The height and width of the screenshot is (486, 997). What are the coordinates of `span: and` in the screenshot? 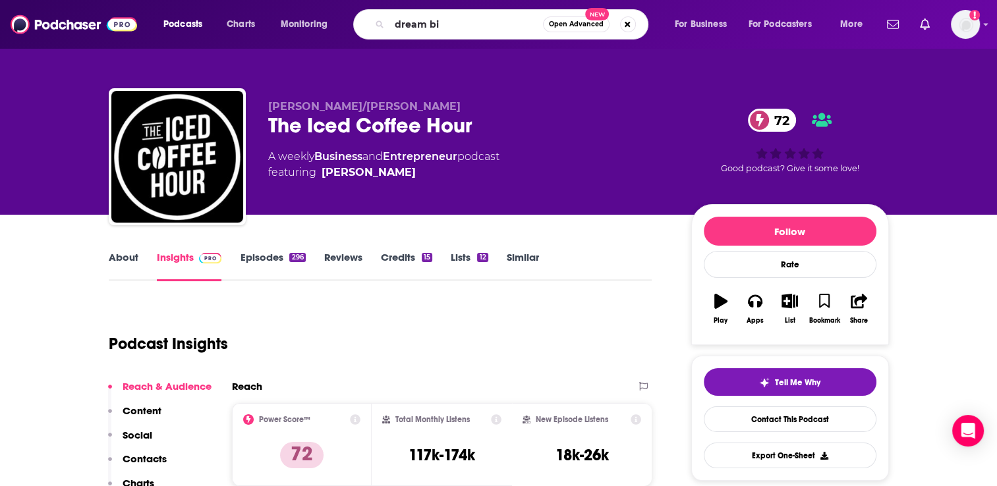 It's located at (372, 156).